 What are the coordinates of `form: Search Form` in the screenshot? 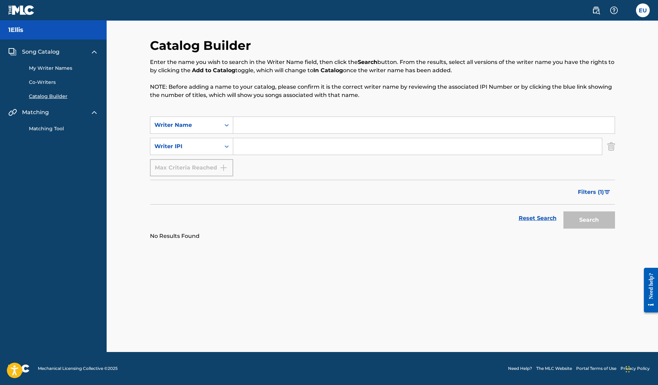 It's located at (383, 174).